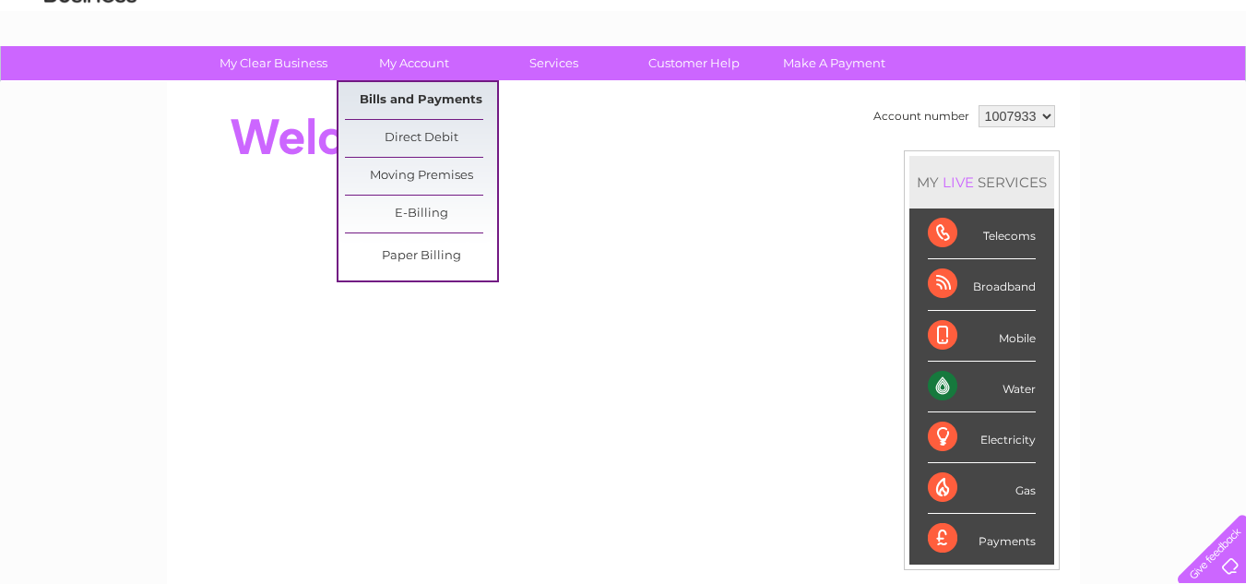  I want to click on td: Account number, so click(921, 116).